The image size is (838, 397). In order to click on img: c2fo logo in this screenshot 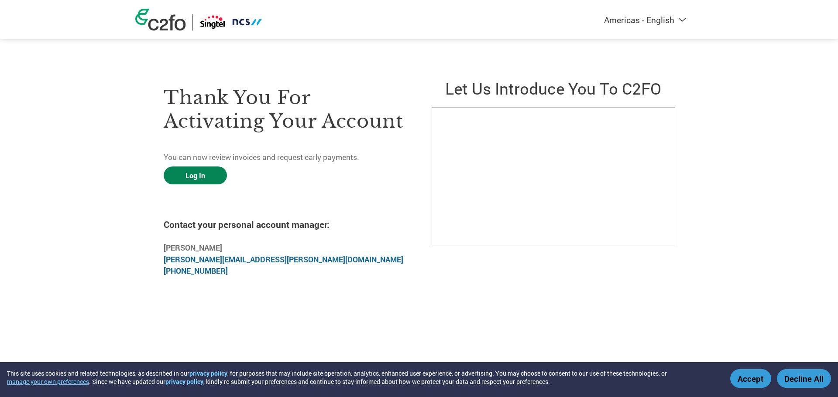, I will do `click(161, 20)`.